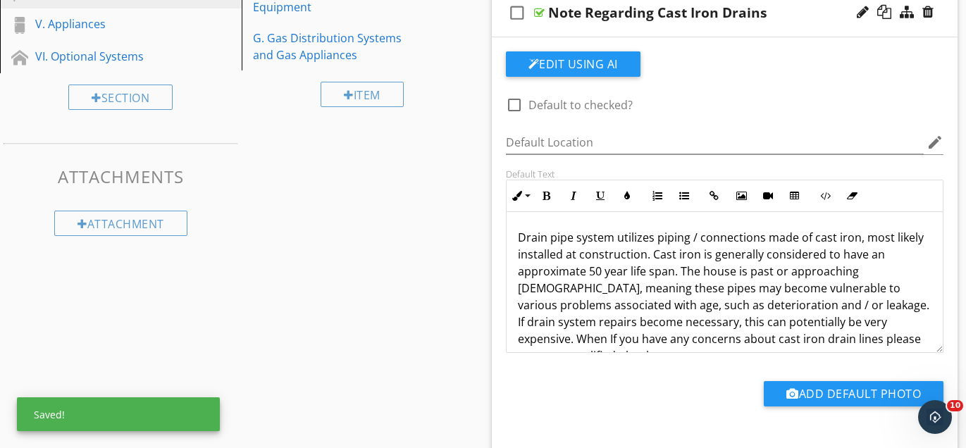 This screenshot has height=448, width=966. What do you see at coordinates (362, 94) in the screenshot?
I see `div: Item` at bounding box center [362, 94].